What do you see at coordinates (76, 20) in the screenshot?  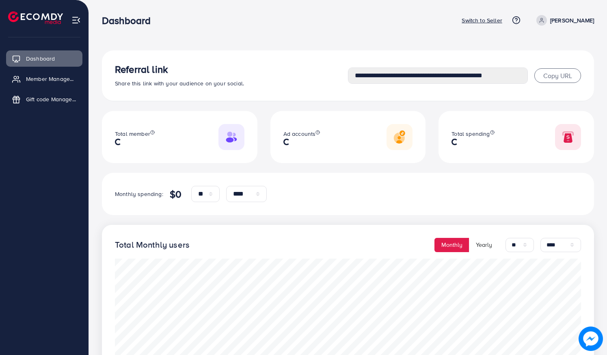 I see `img: menu` at bounding box center [76, 20].